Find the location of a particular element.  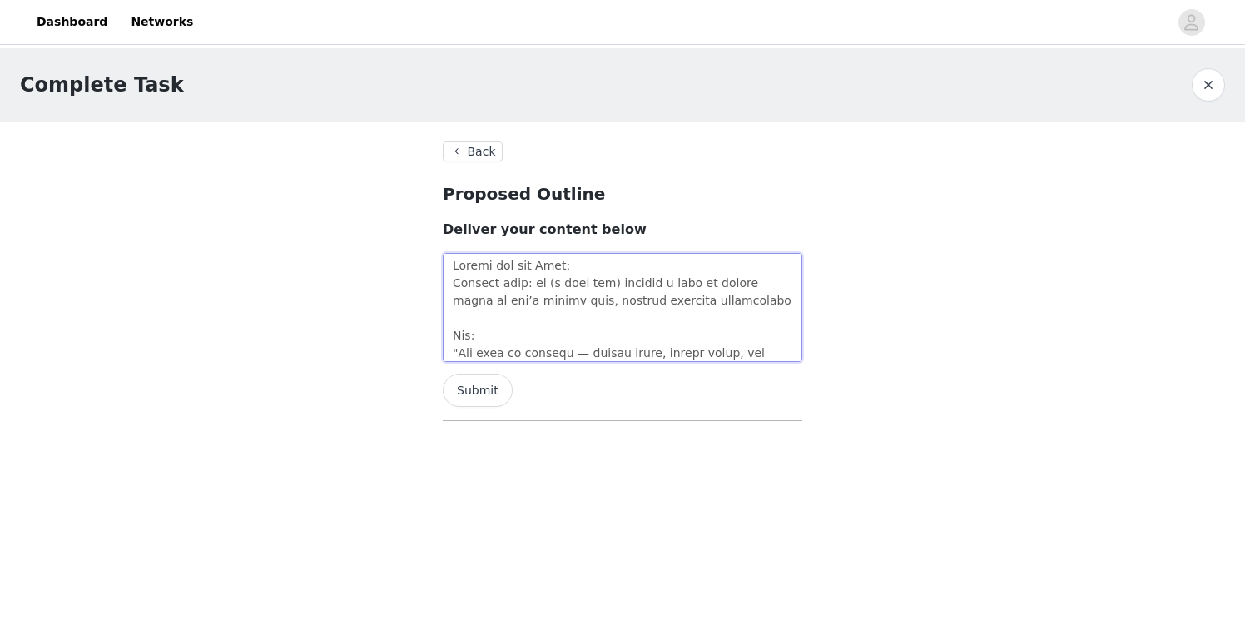

h1: Complete Task is located at coordinates (101, 85).